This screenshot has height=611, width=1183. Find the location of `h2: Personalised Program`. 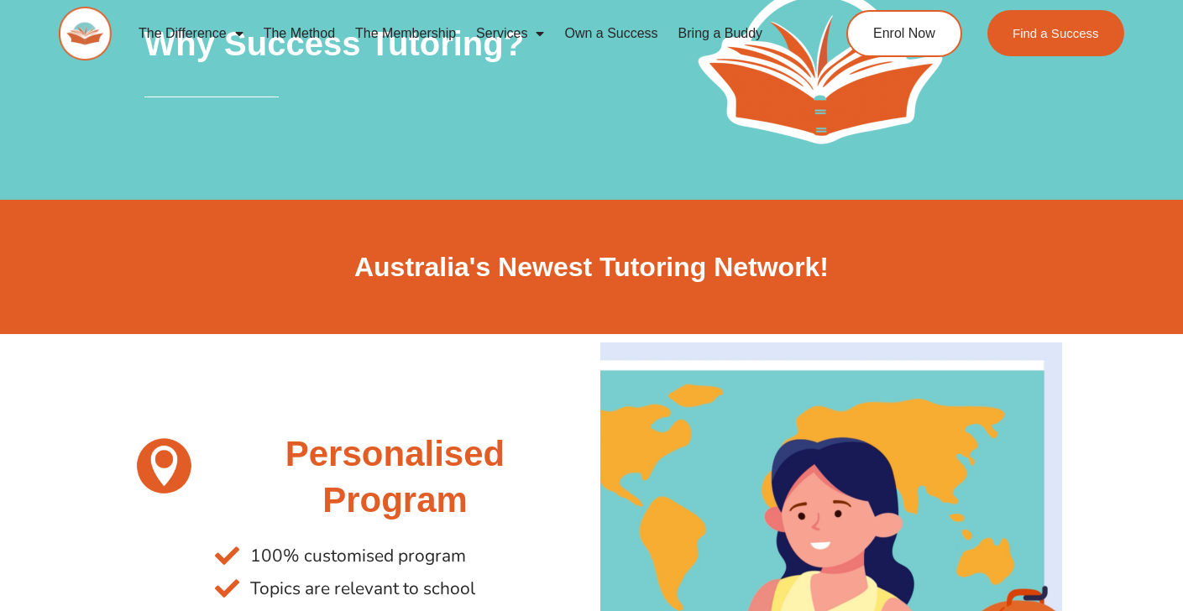

h2: Personalised Program is located at coordinates (395, 477).